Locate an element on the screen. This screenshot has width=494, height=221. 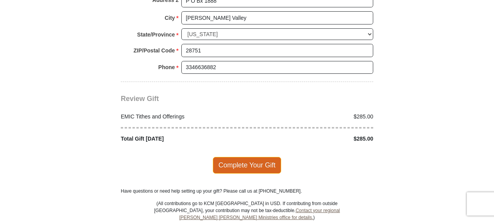
span: Review Gift is located at coordinates (140, 99).